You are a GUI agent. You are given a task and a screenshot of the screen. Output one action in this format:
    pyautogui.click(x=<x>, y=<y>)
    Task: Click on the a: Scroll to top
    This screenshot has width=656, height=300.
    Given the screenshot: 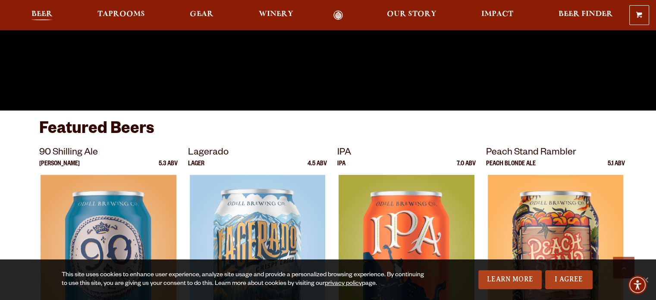 What is the action you would take?
    pyautogui.click(x=624, y=268)
    